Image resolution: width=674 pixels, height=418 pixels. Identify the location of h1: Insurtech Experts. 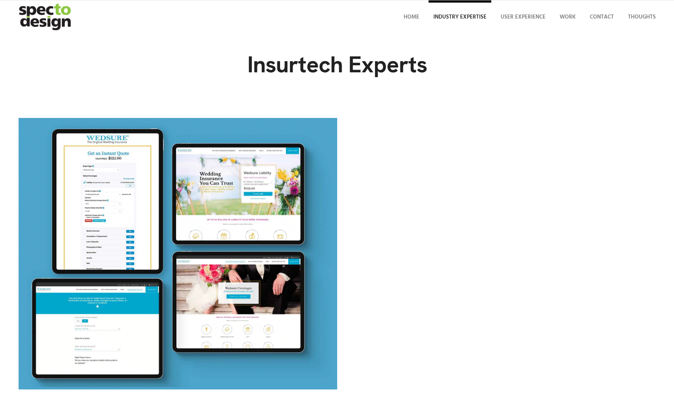
(337, 65).